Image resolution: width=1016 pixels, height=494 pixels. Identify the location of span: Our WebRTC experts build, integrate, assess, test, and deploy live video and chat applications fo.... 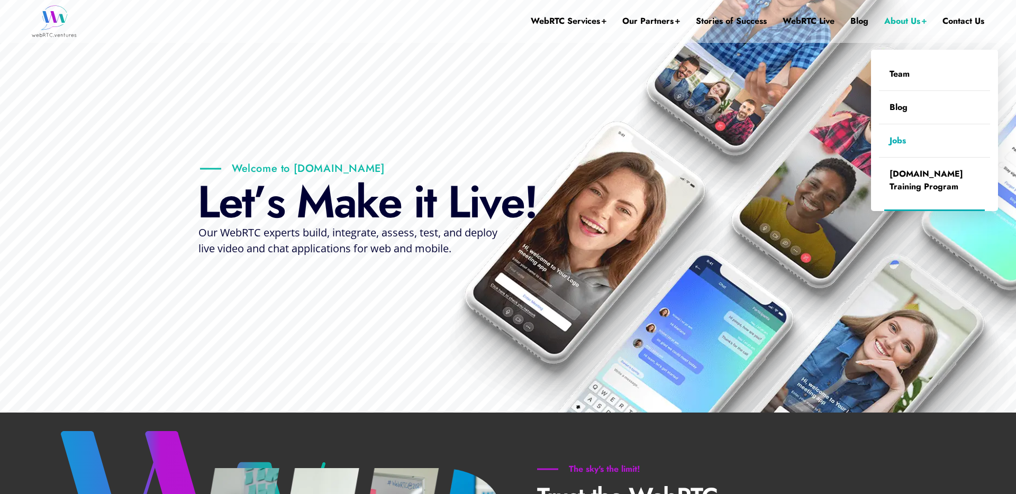
(347, 240).